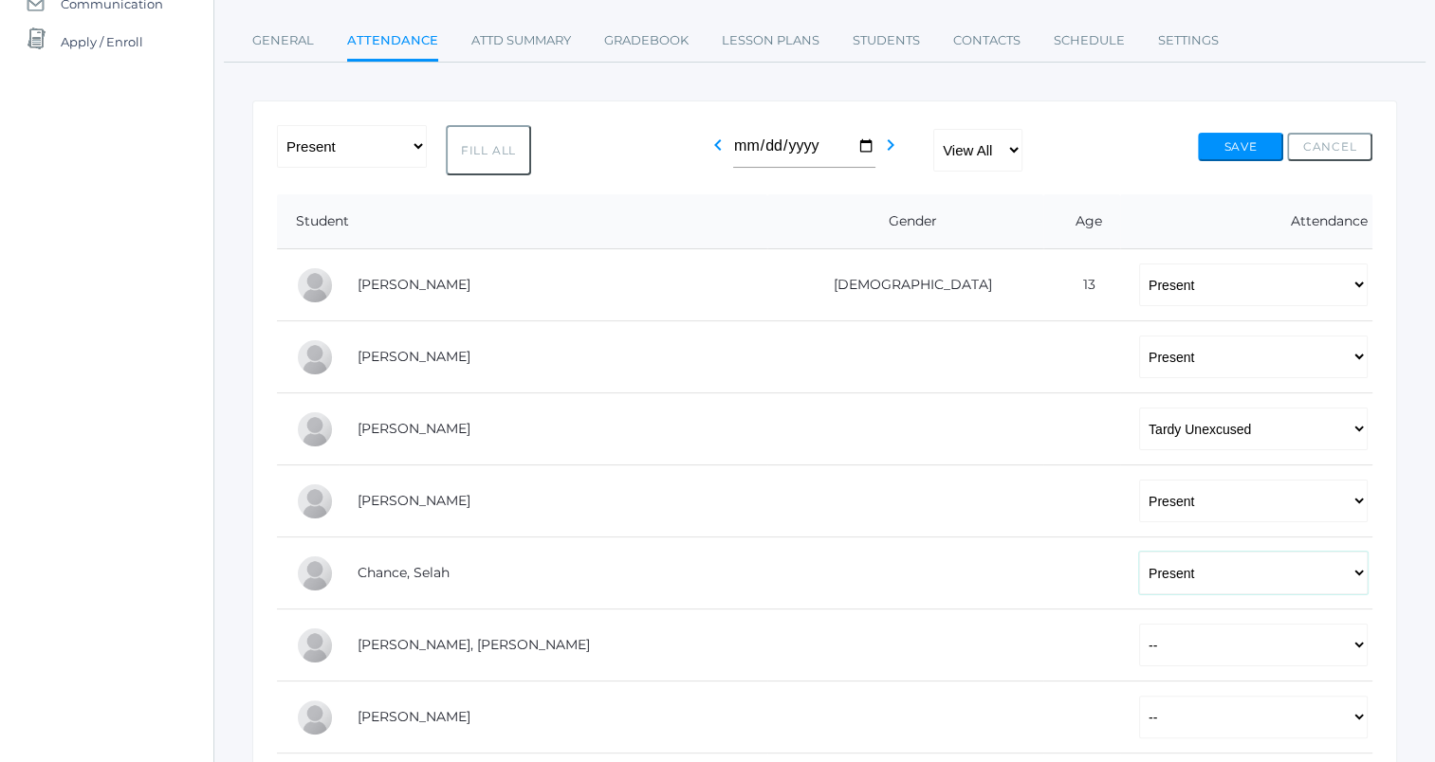 The height and width of the screenshot is (762, 1435). I want to click on i: chevron_left, so click(718, 145).